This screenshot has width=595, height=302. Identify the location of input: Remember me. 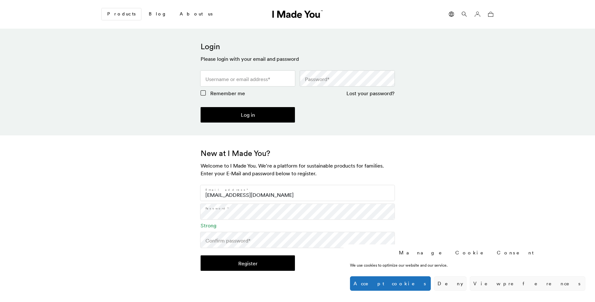
(203, 93).